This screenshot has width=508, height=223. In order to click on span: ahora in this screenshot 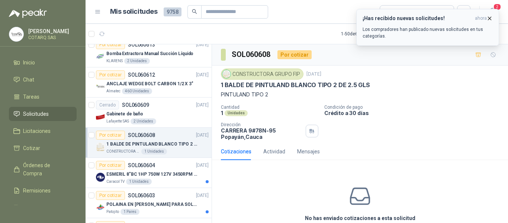, I will do `click(481, 18)`.